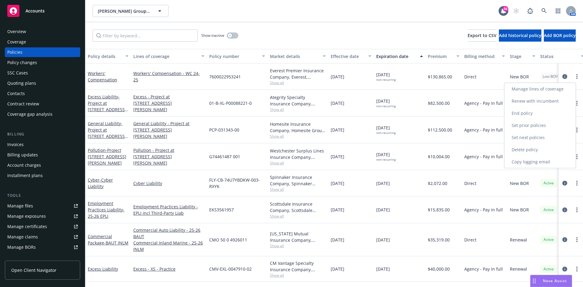 This screenshot has height=287, width=583. What do you see at coordinates (42, 83) in the screenshot?
I see `a: Quoting plans` at bounding box center [42, 83].